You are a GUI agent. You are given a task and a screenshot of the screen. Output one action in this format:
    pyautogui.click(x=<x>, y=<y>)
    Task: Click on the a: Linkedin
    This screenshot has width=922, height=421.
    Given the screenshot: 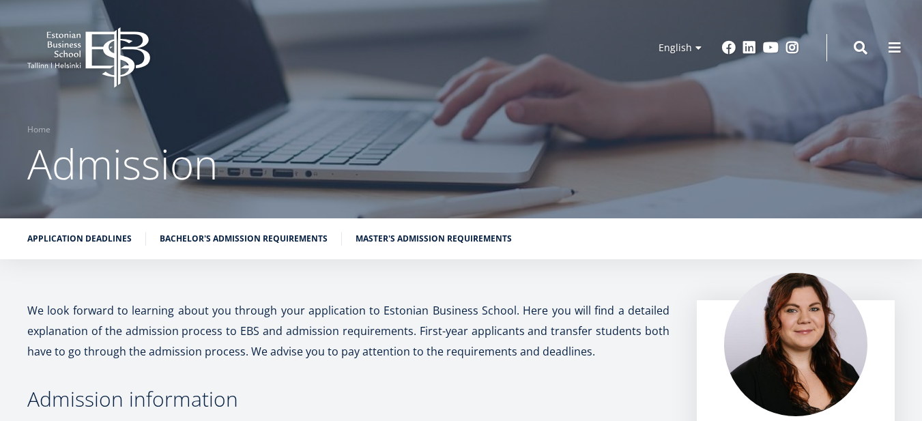 What is the action you would take?
    pyautogui.click(x=750, y=48)
    